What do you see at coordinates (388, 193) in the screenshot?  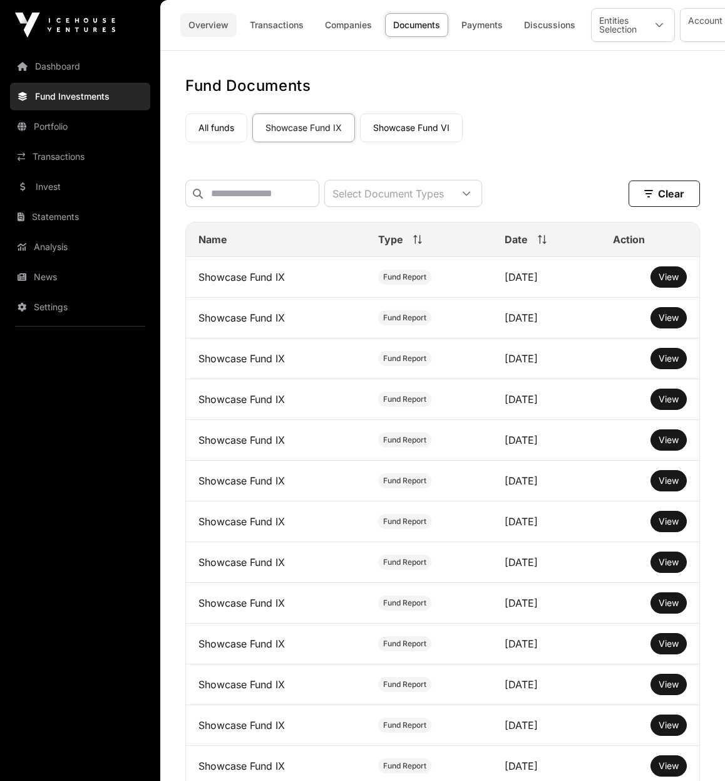 I see `div: Select Document Types` at bounding box center [388, 193].